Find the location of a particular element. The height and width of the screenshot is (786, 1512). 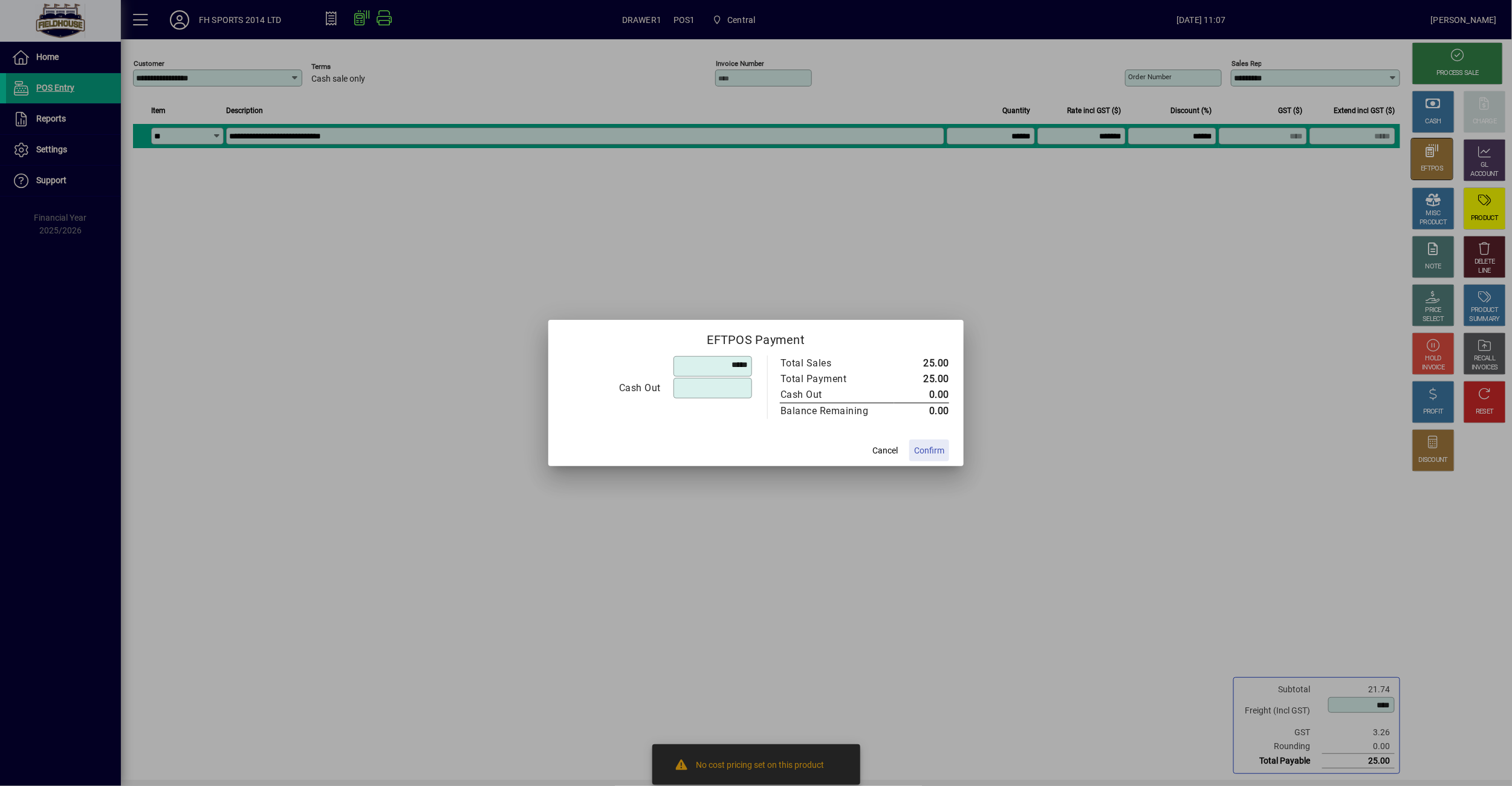

h2: EFTPOS Payment is located at coordinates (756, 338).